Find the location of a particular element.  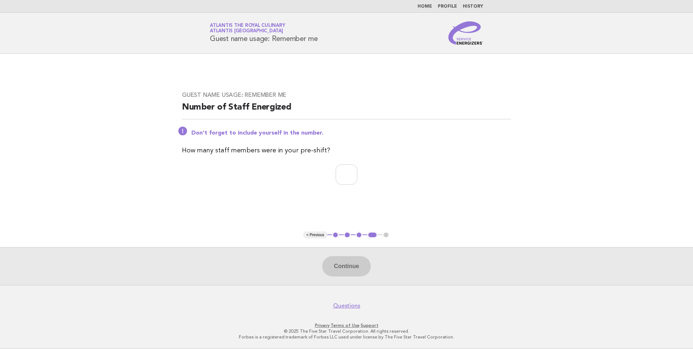

h1: Guest name usage: Remember me is located at coordinates (264, 33).